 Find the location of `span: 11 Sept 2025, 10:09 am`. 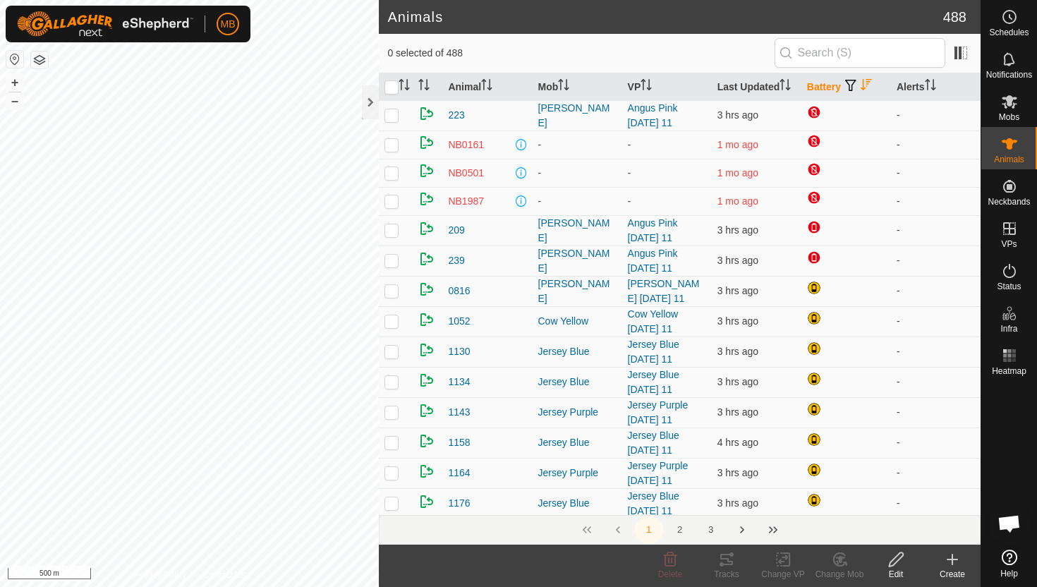

span: 11 Sept 2025, 10:09 am is located at coordinates (738, 503).